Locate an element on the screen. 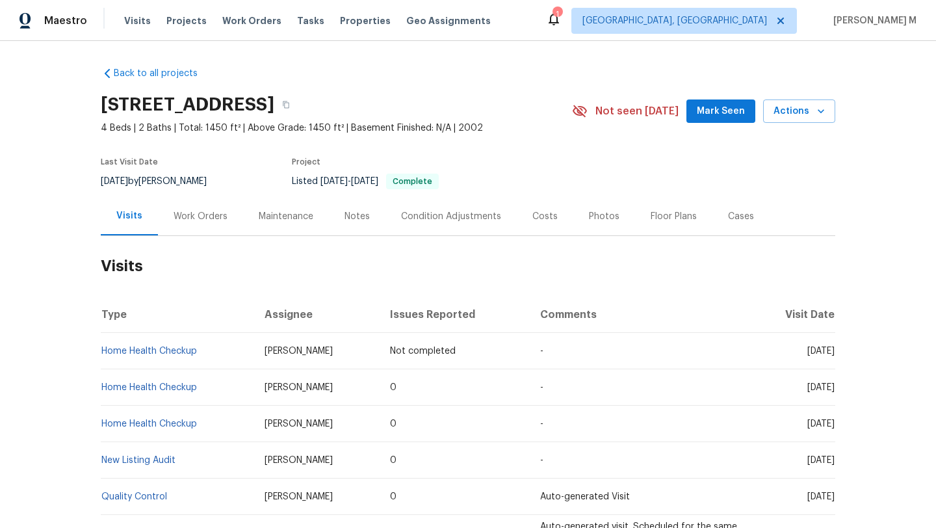 The image size is (936, 528). span: Visits is located at coordinates (137, 21).